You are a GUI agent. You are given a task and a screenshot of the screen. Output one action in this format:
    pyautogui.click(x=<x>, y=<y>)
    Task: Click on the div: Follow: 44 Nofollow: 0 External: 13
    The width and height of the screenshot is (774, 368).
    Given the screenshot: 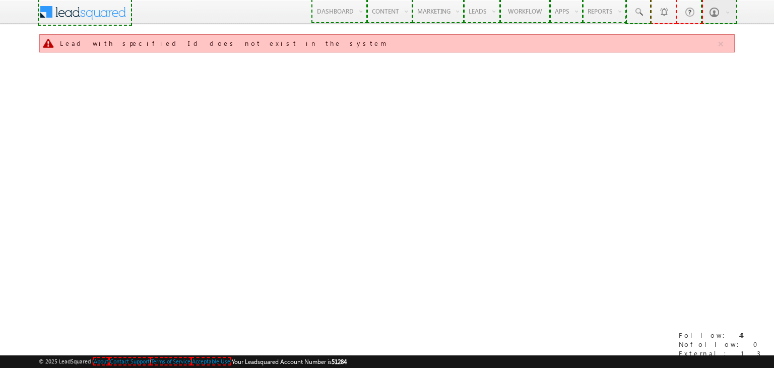 What is the action you would take?
    pyautogui.click(x=721, y=344)
    